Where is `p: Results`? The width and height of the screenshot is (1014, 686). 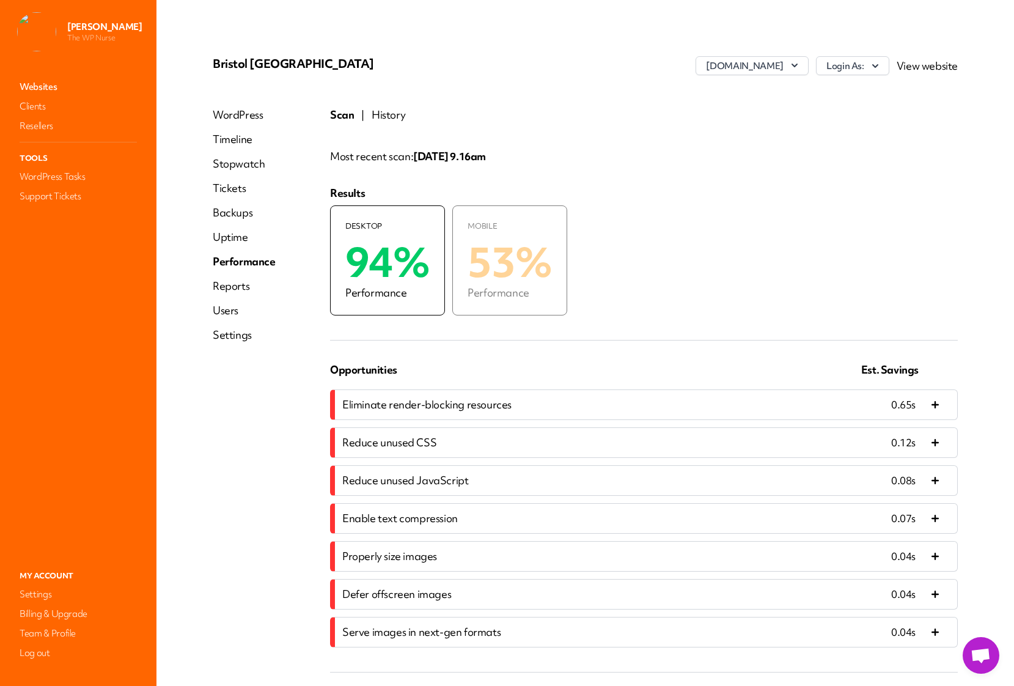 p: Results is located at coordinates (448, 193).